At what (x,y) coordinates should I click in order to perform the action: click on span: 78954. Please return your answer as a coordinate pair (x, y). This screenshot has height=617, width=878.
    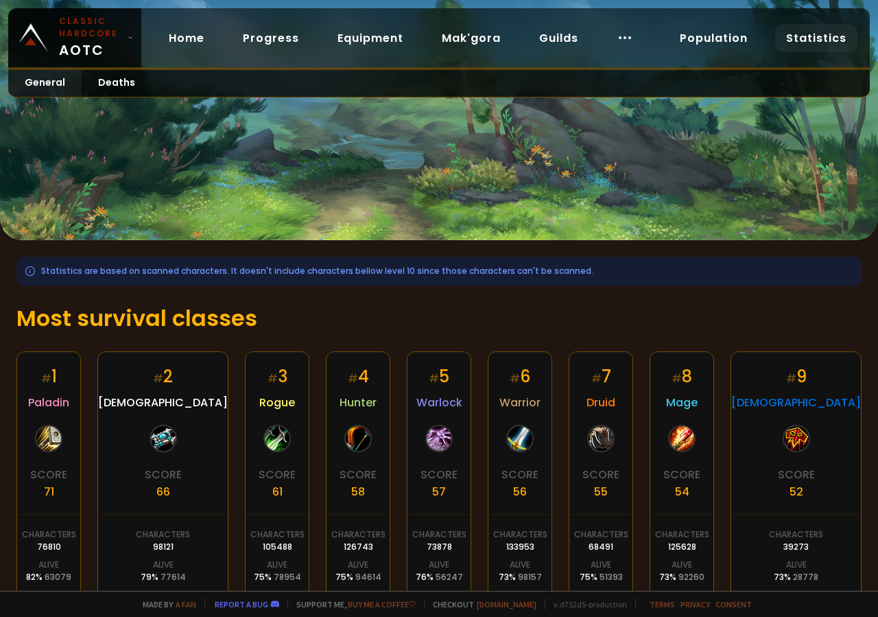
    Looking at the image, I should click on (288, 576).